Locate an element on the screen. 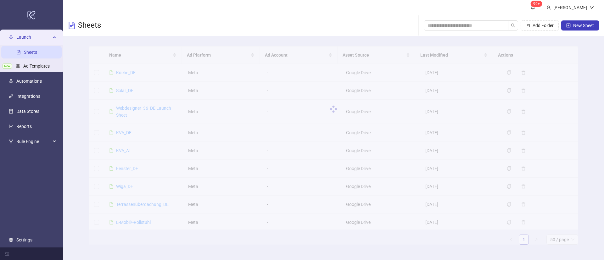 This screenshot has width=604, height=260. span: Rule Engine is located at coordinates (34, 142).